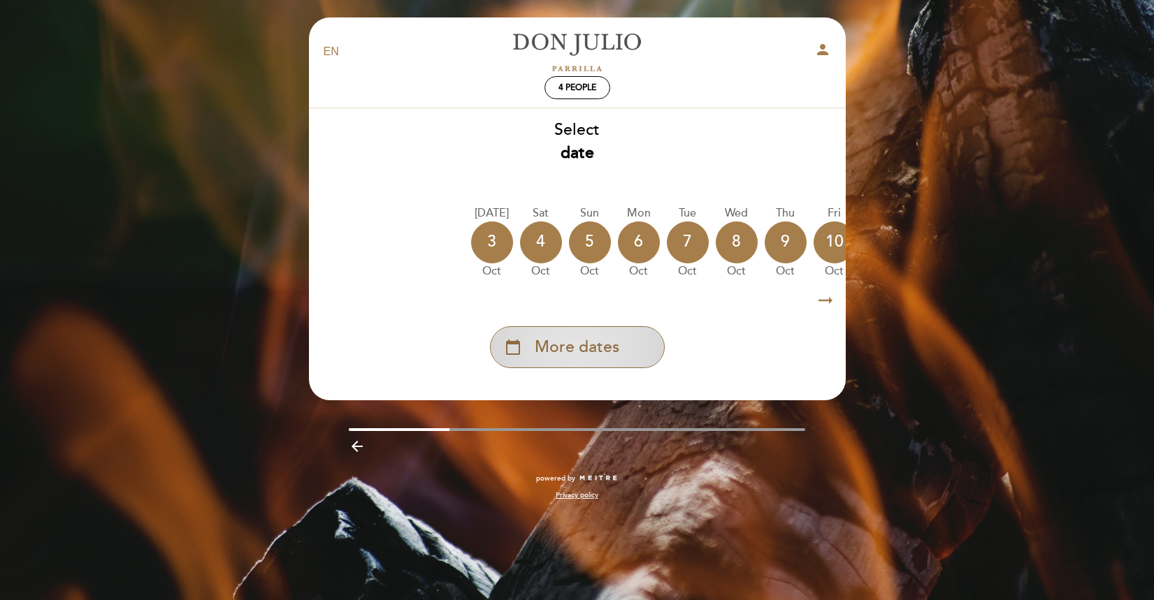 This screenshot has width=1154, height=600. What do you see at coordinates (737, 243) in the screenshot?
I see `div: 8` at bounding box center [737, 243].